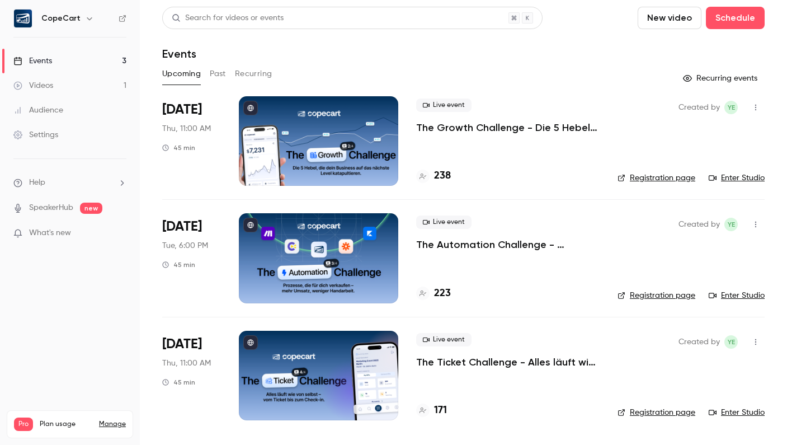  Describe the element at coordinates (670, 18) in the screenshot. I see `button: New video` at that location.